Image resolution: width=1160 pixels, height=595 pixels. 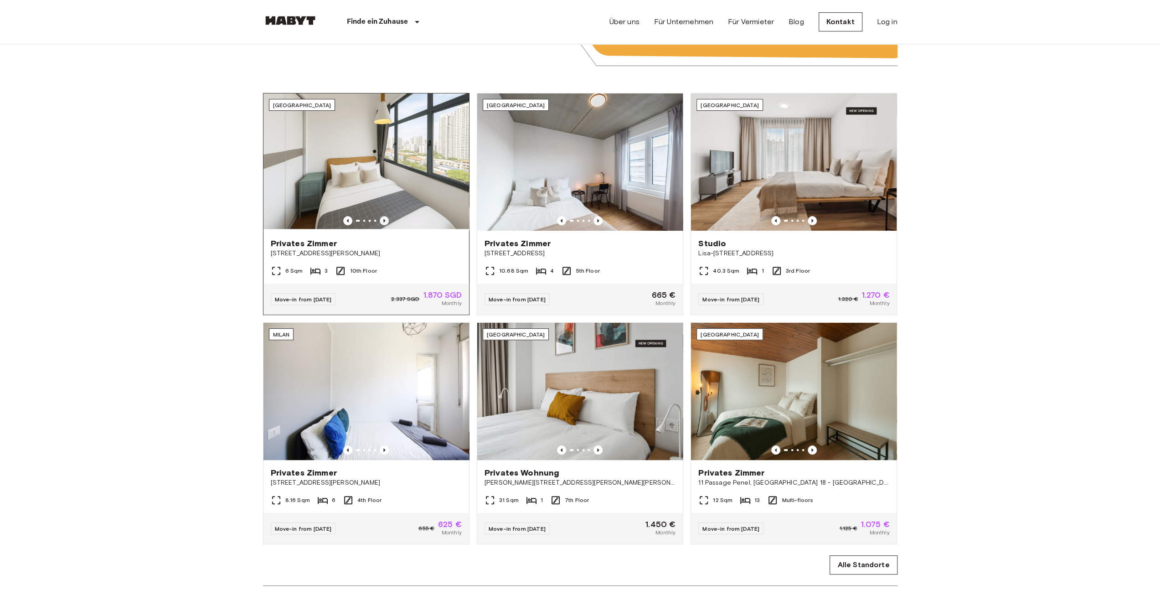 What do you see at coordinates (751, 22) in the screenshot?
I see `a: Für Vermieter` at bounding box center [751, 22].